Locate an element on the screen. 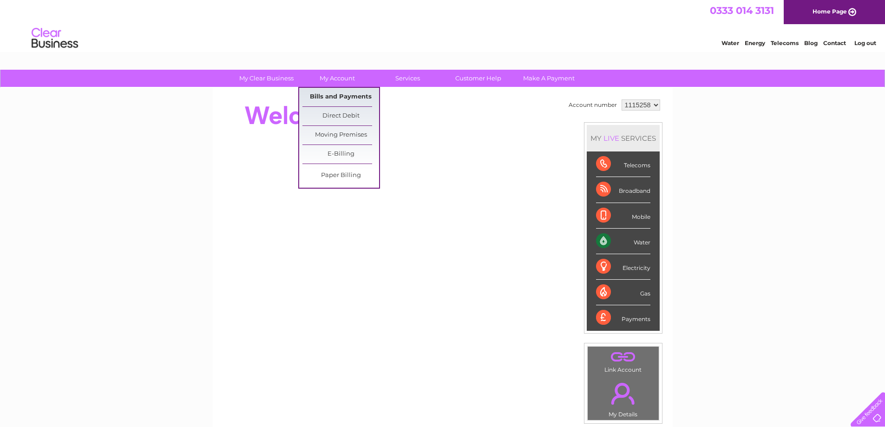 The height and width of the screenshot is (427, 885). div: LIVE is located at coordinates (611, 138).